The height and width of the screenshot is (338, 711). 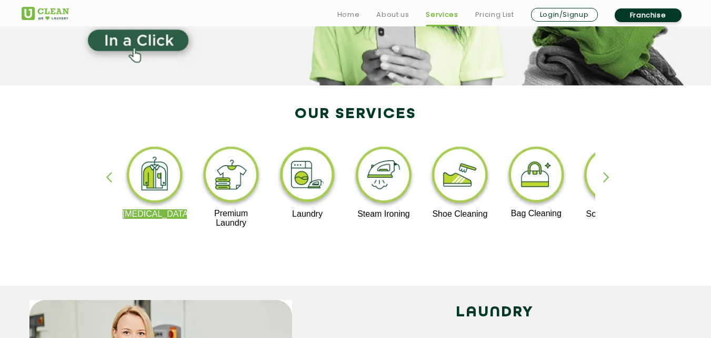 I want to click on a: Services, so click(x=442, y=15).